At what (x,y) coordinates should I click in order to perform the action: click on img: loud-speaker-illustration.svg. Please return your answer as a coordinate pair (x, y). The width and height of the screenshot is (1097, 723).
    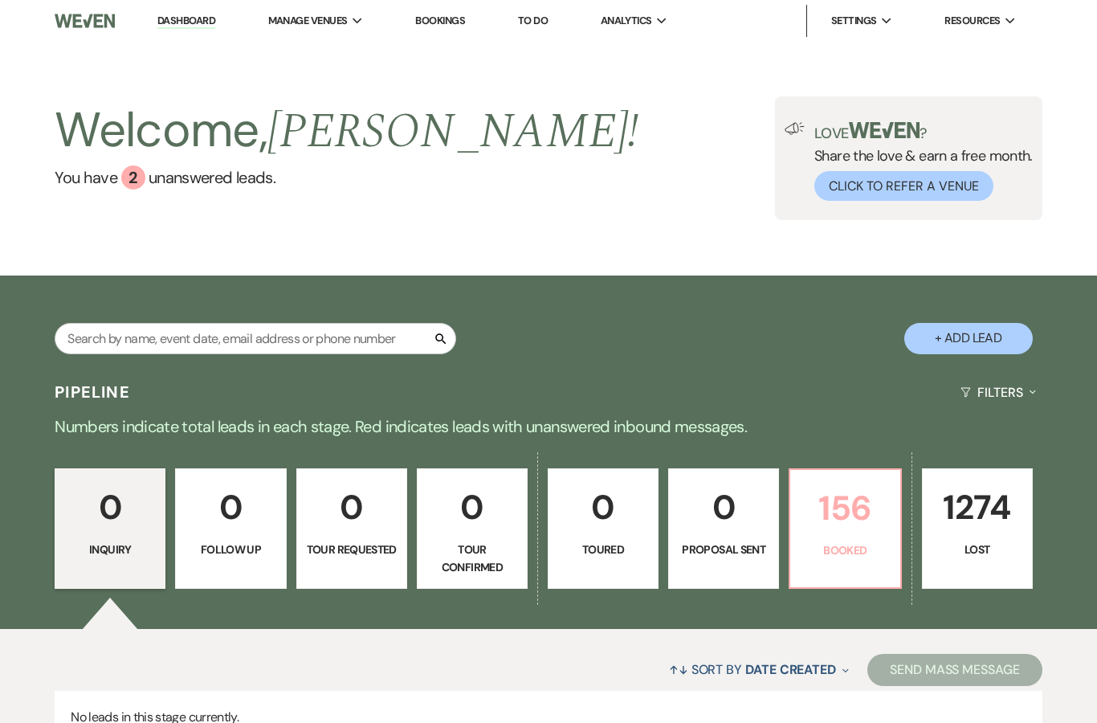
    Looking at the image, I should click on (794, 128).